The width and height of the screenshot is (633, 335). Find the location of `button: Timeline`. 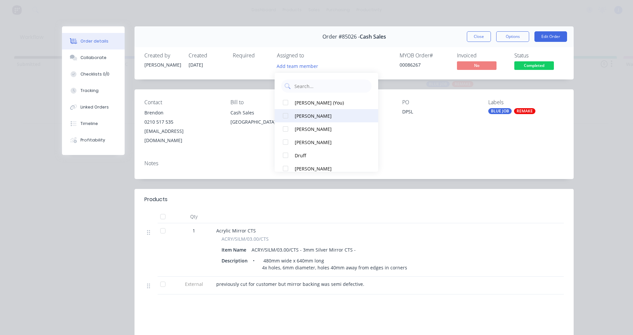

button: Timeline is located at coordinates (93, 124).